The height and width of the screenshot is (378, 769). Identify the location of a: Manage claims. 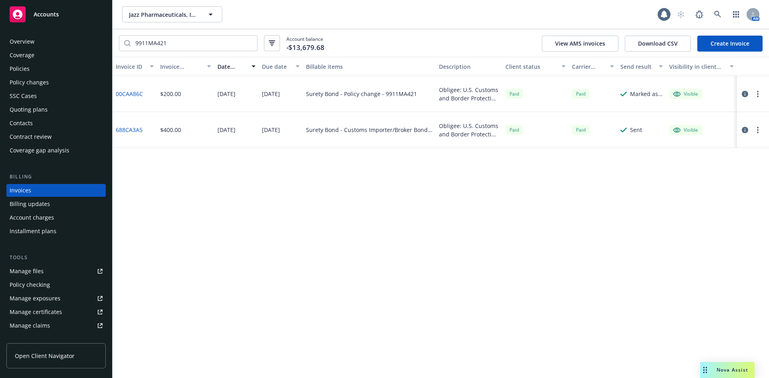
(56, 326).